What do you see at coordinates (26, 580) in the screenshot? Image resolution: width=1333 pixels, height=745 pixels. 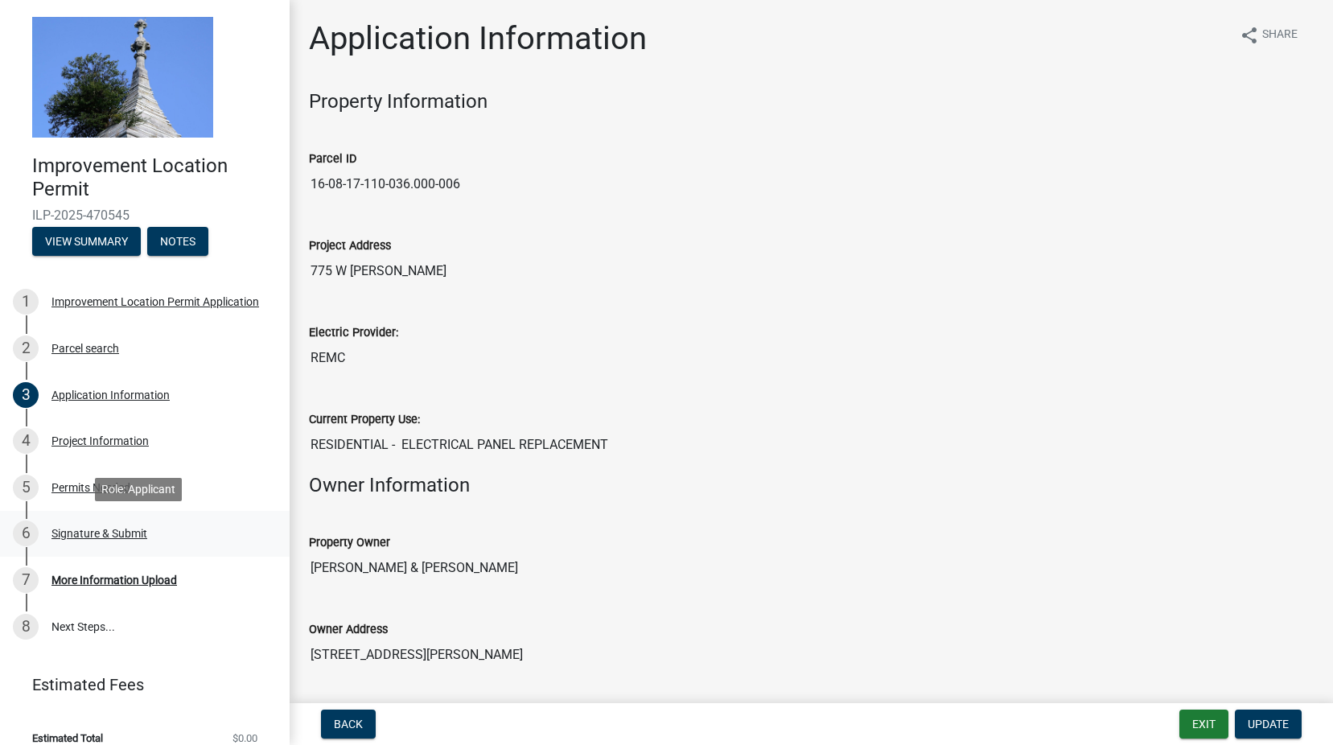 I see `div: 7` at bounding box center [26, 580].